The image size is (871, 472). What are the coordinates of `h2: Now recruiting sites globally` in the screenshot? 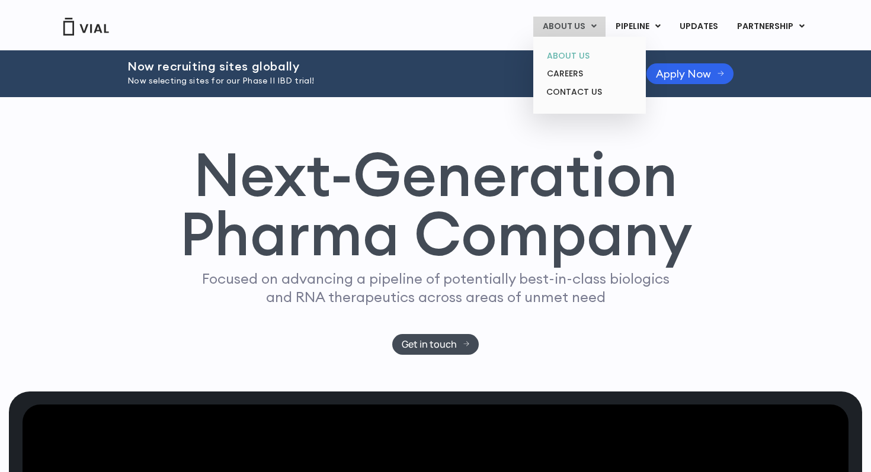 It's located at (372, 66).